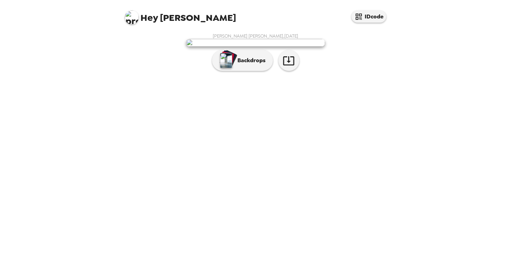 The image size is (511, 277). Describe the element at coordinates (255, 43) in the screenshot. I see `img: user` at that location.